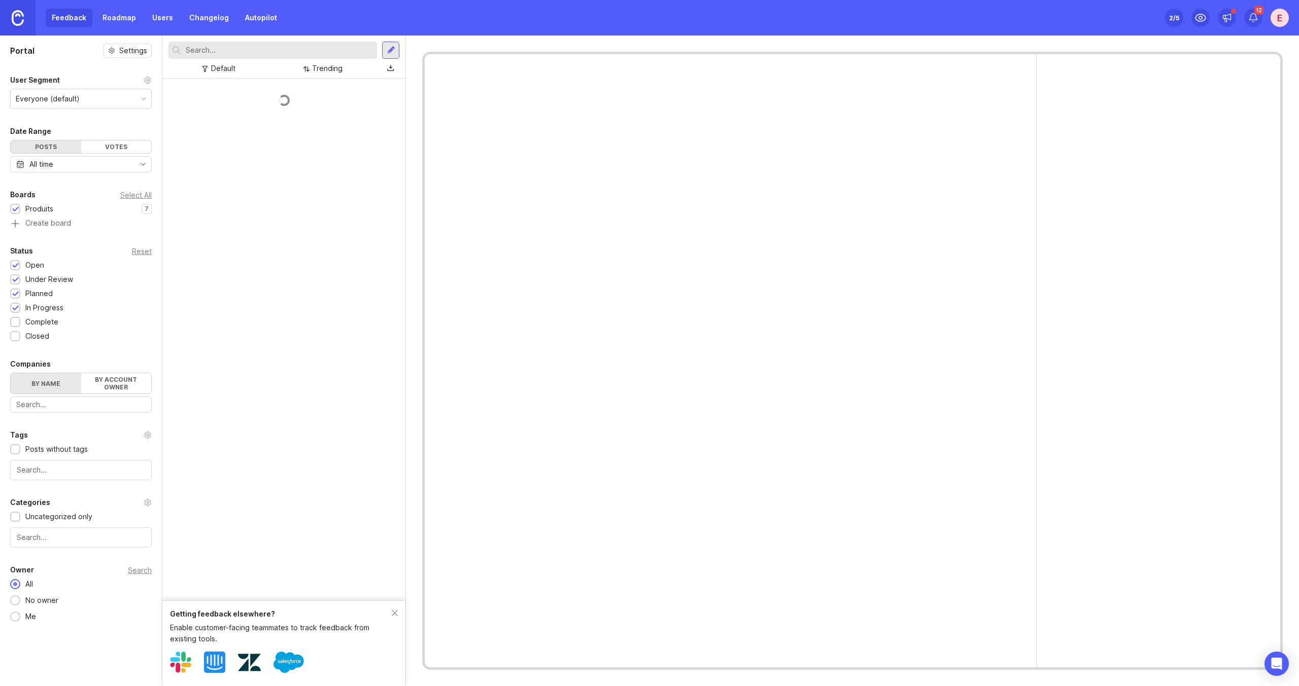 The height and width of the screenshot is (686, 1299). Describe the element at coordinates (223, 68) in the screenshot. I see `div: Default` at that location.